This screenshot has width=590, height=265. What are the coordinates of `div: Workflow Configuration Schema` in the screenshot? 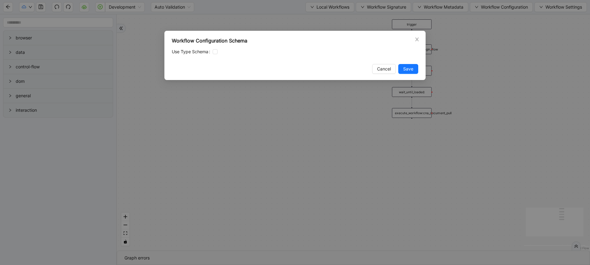 It's located at (295, 41).